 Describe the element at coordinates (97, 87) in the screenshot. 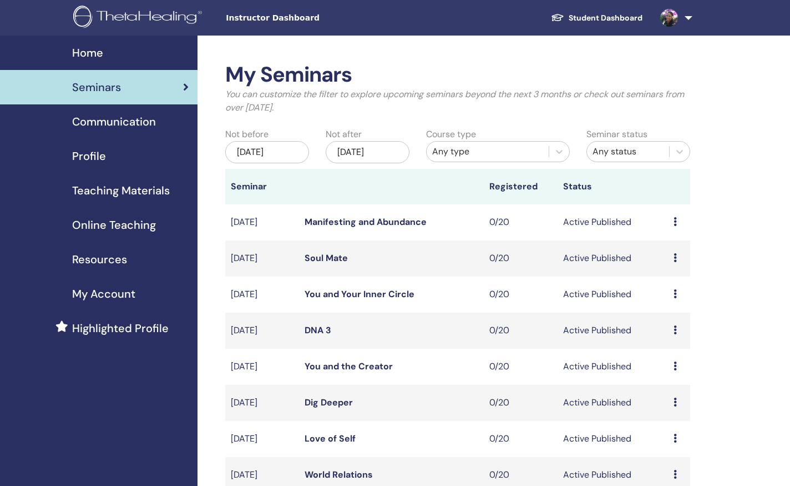

I see `span: Seminars` at that location.